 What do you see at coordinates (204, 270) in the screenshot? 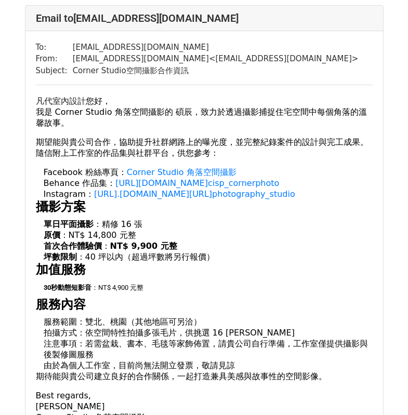
I see `h3: 加值服務` at bounding box center [204, 270].